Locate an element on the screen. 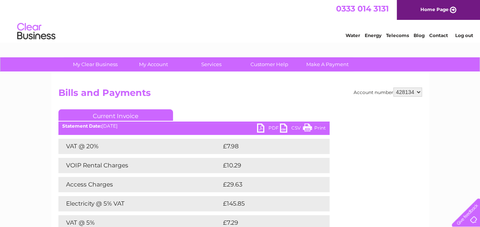  td: £7.98 is located at coordinates (266, 146).